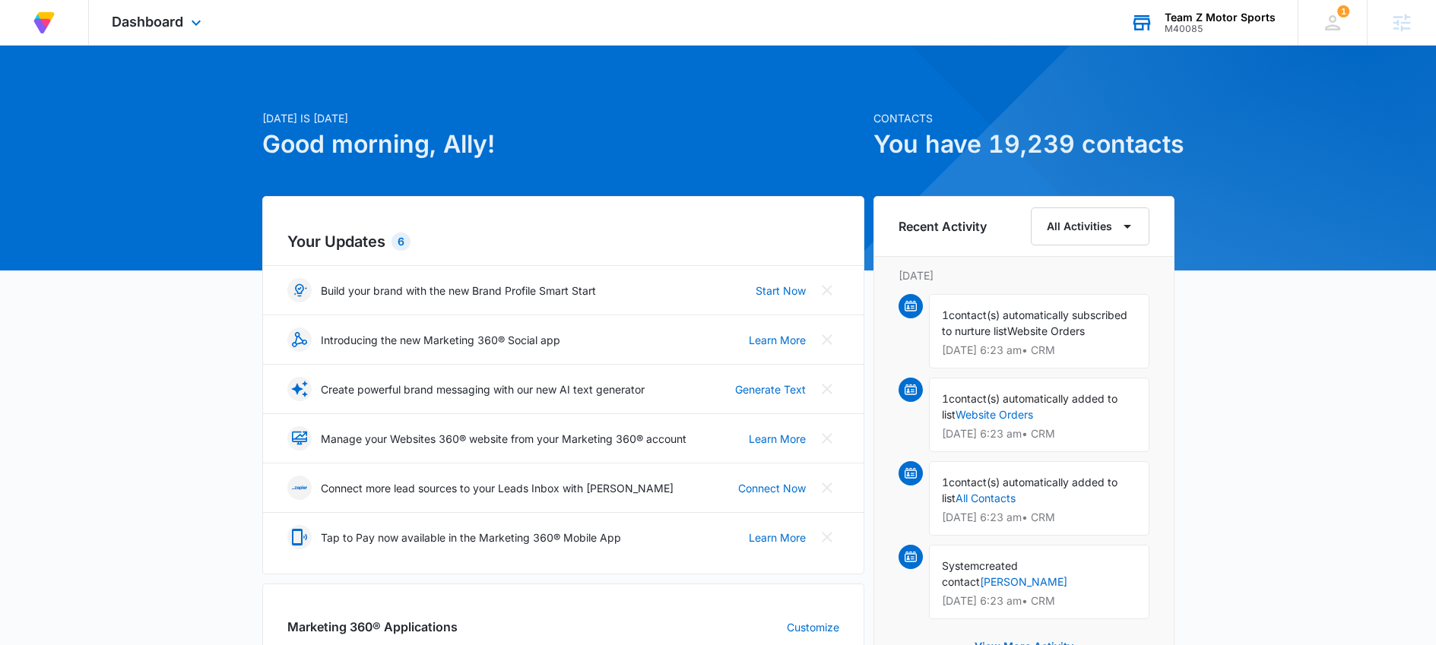 The height and width of the screenshot is (645, 1436). What do you see at coordinates (1024, 118) in the screenshot?
I see `p: Contacts` at bounding box center [1024, 118].